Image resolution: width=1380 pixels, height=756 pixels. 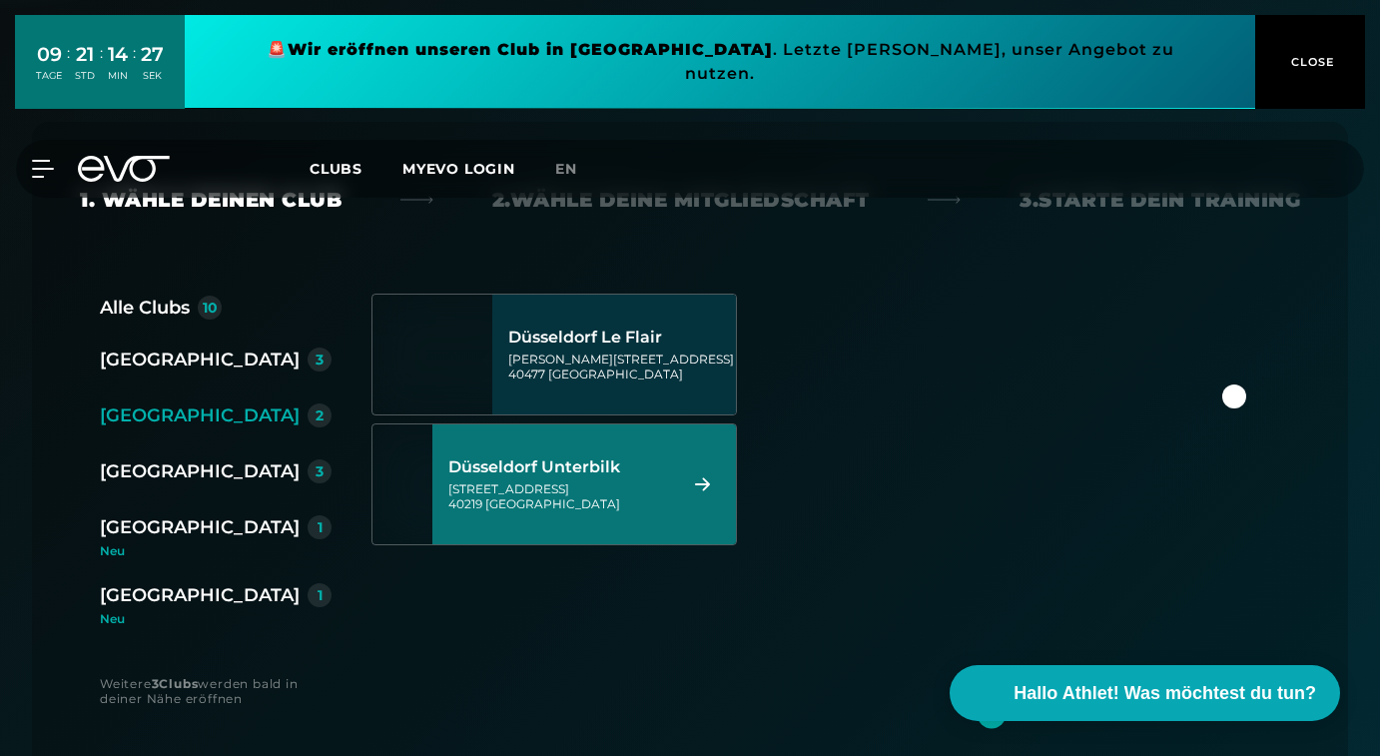 I want to click on div: 2, so click(x=320, y=415).